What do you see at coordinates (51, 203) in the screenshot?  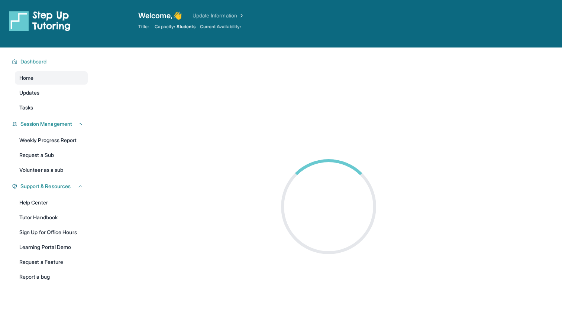 I see `a: Help Center` at bounding box center [51, 203].